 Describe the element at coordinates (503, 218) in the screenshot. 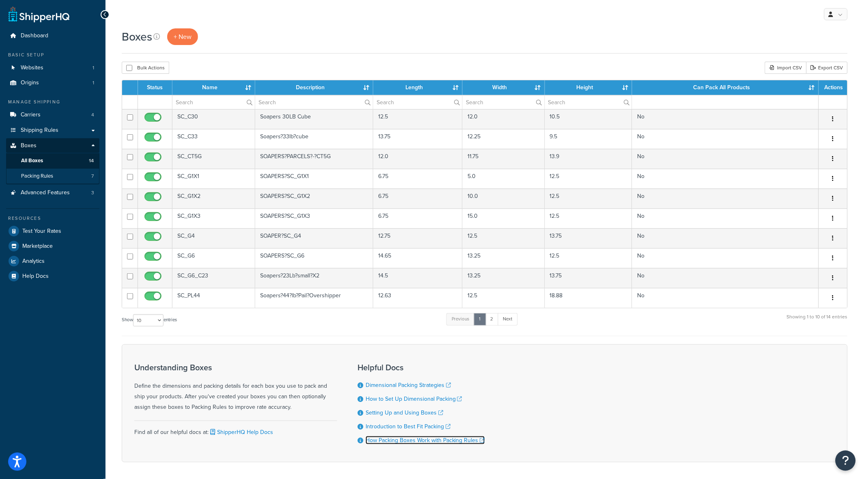

I see `td: 15.0` at that location.